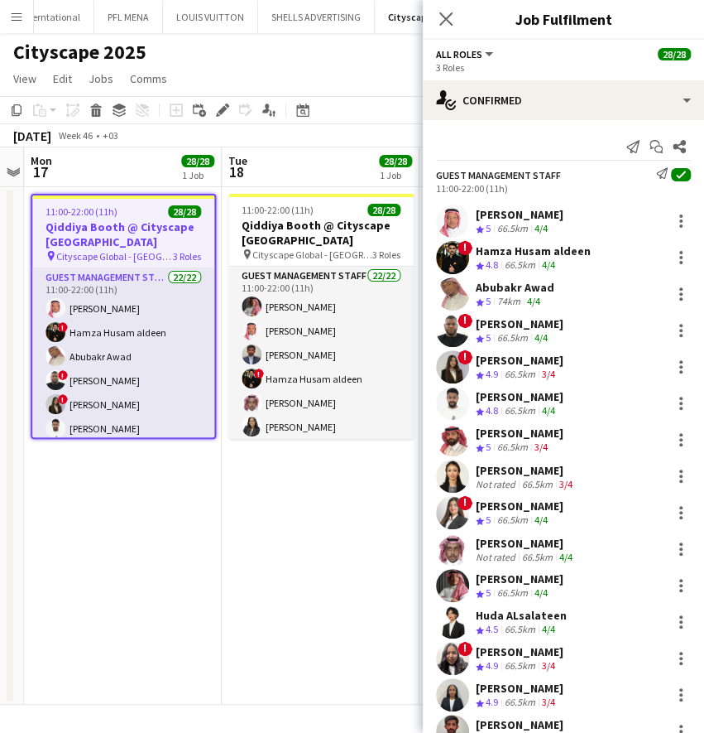 The width and height of the screenshot is (704, 733). Describe the element at coordinates (75, 135) in the screenshot. I see `span: Week 46` at that location.